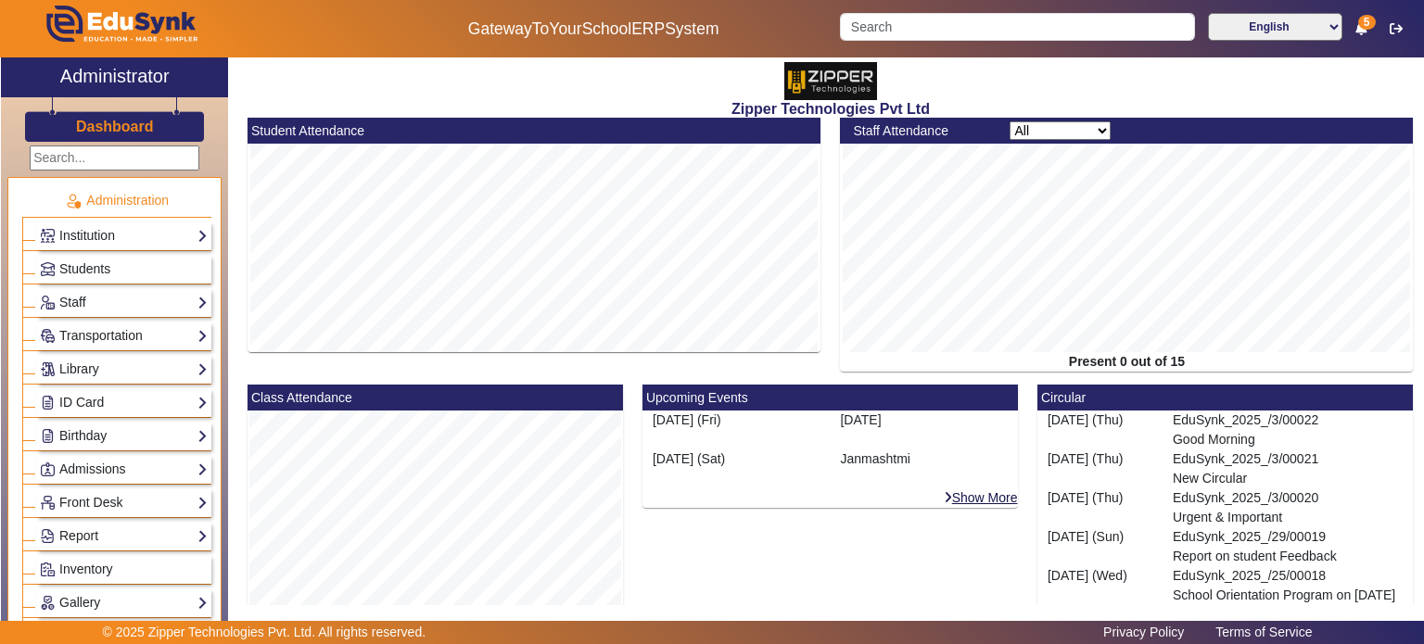 The height and width of the screenshot is (644, 1424). I want to click on img: 36227e3f-cbf6-4043-b8fc-b5c5f2957d0a, so click(831, 81).